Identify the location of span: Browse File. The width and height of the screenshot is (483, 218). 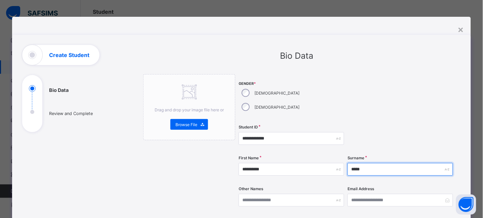
(186, 125).